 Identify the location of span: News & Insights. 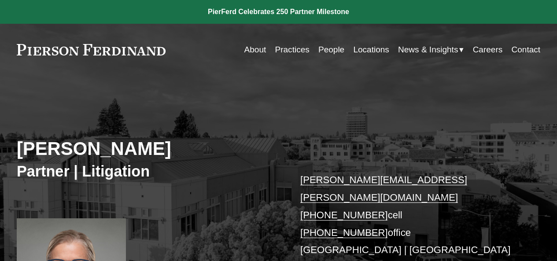
(428, 50).